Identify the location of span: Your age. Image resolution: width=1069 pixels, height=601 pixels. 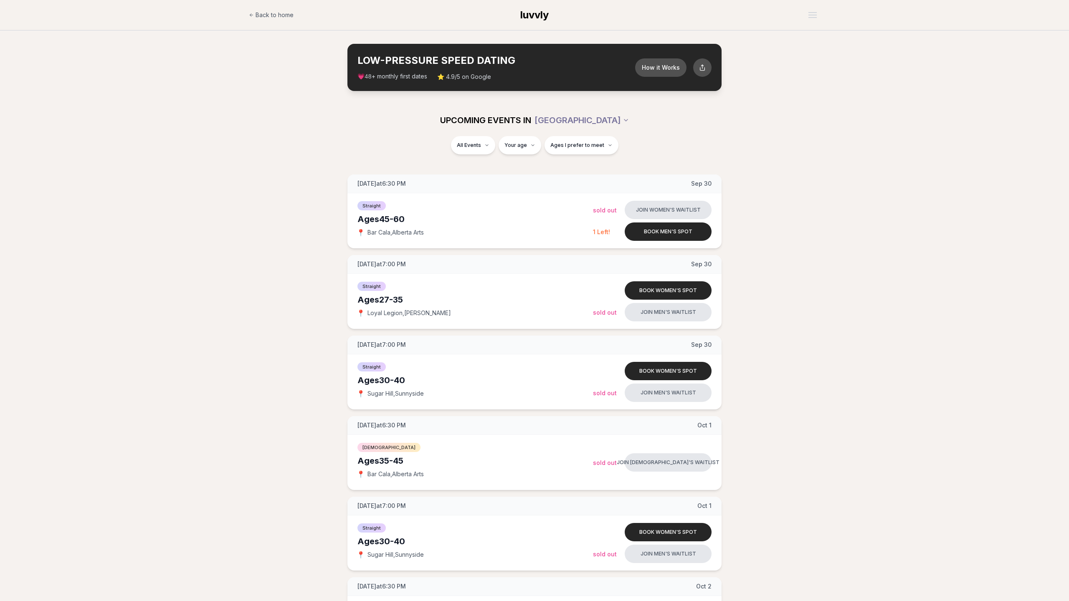
(516, 145).